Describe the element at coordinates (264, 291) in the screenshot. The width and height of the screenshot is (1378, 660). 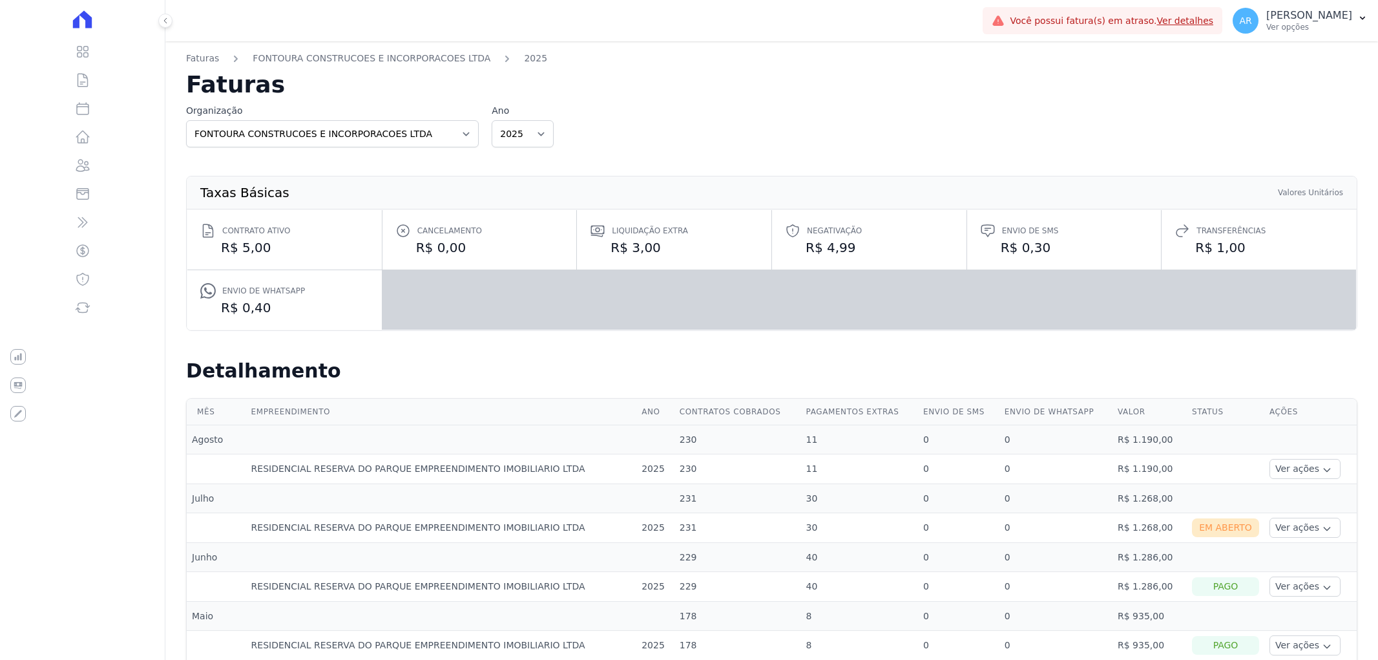
I see `span: Envio de Whatsapp` at that location.